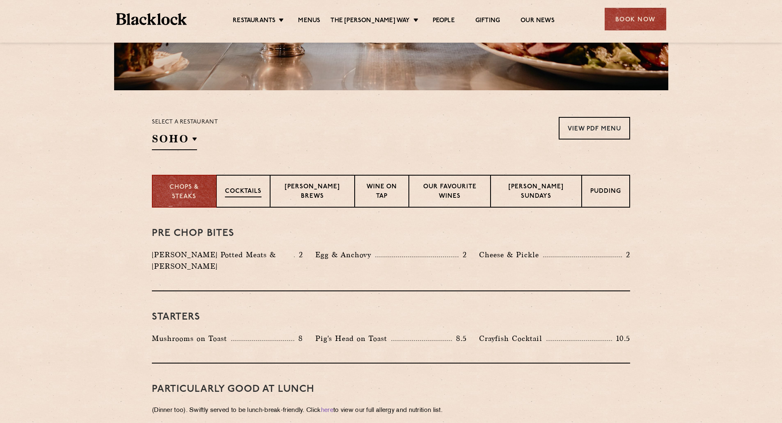 The width and height of the screenshot is (782, 423). Describe the element at coordinates (298, 338) in the screenshot. I see `p: 8` at that location.